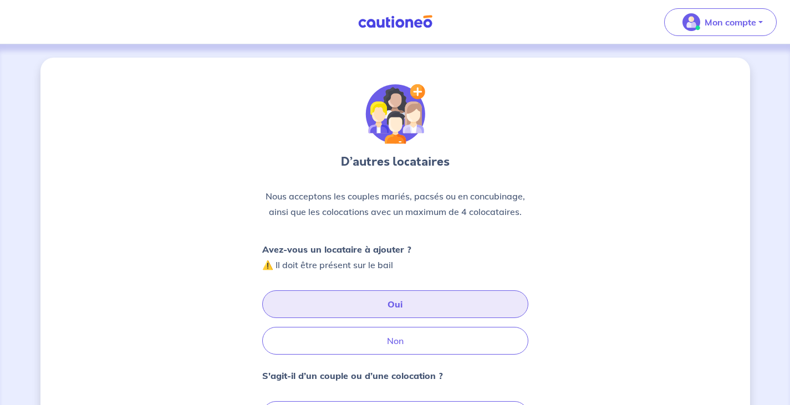 The image size is (790, 405). Describe the element at coordinates (395, 204) in the screenshot. I see `p: Nous acceptons les couples mariés, pacsés ou en concubinage, ainsi que les colocations avec un ma...` at that location.